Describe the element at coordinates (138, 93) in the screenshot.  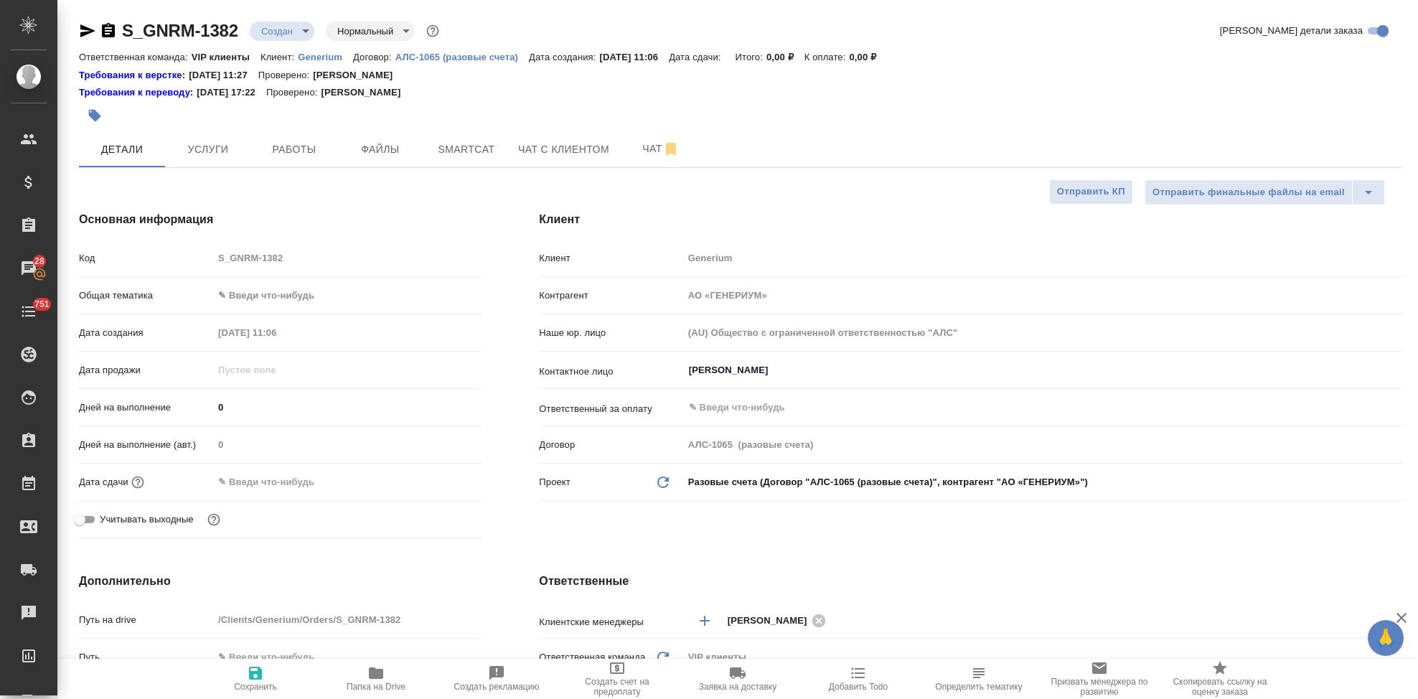
I see `a: Требования к переводу:` at that location.